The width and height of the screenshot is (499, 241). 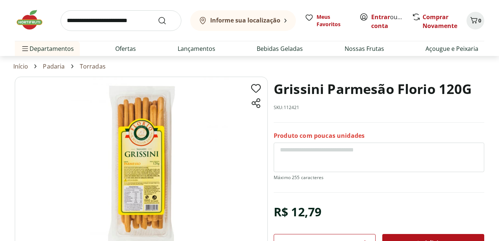 What do you see at coordinates (297, 212) in the screenshot?
I see `div: R$ 12,79` at bounding box center [297, 212].